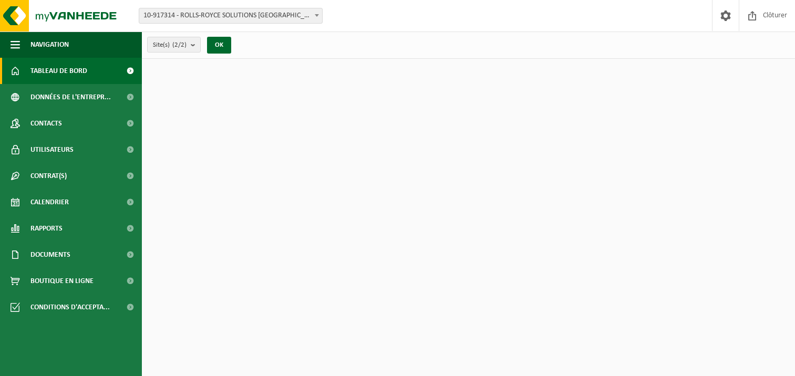  I want to click on span: Utilisateurs, so click(52, 150).